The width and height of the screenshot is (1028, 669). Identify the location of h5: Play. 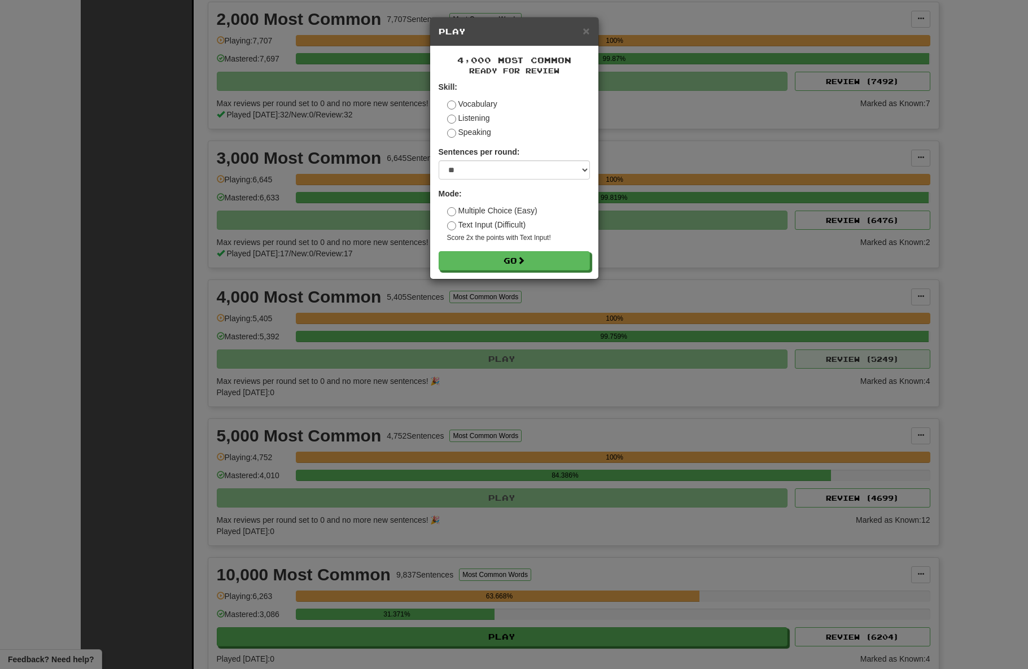
(514, 32).